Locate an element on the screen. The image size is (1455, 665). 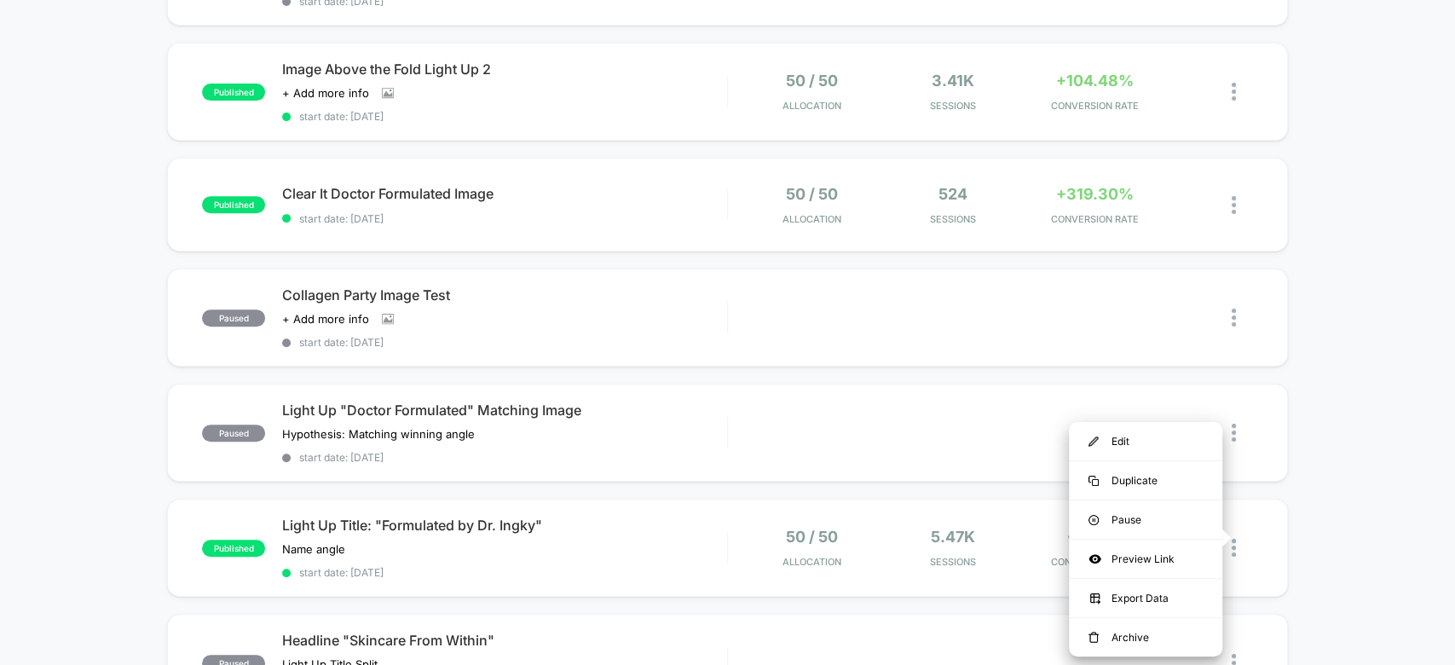
span: Collagen Party Image Test is located at coordinates (504, 295).